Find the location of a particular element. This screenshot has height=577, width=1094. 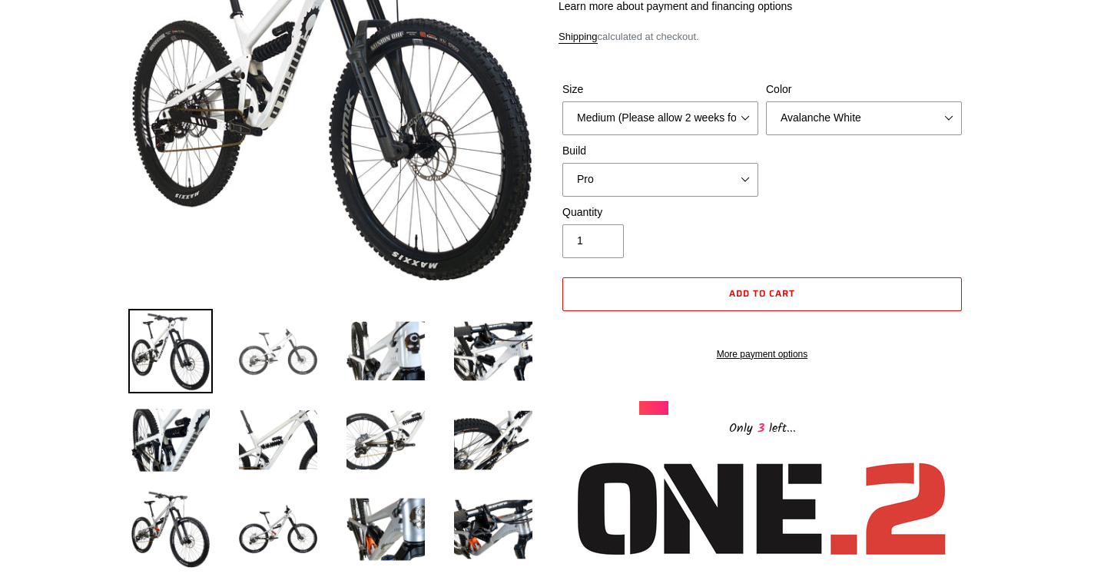

span: Add to cart is located at coordinates (762, 293).